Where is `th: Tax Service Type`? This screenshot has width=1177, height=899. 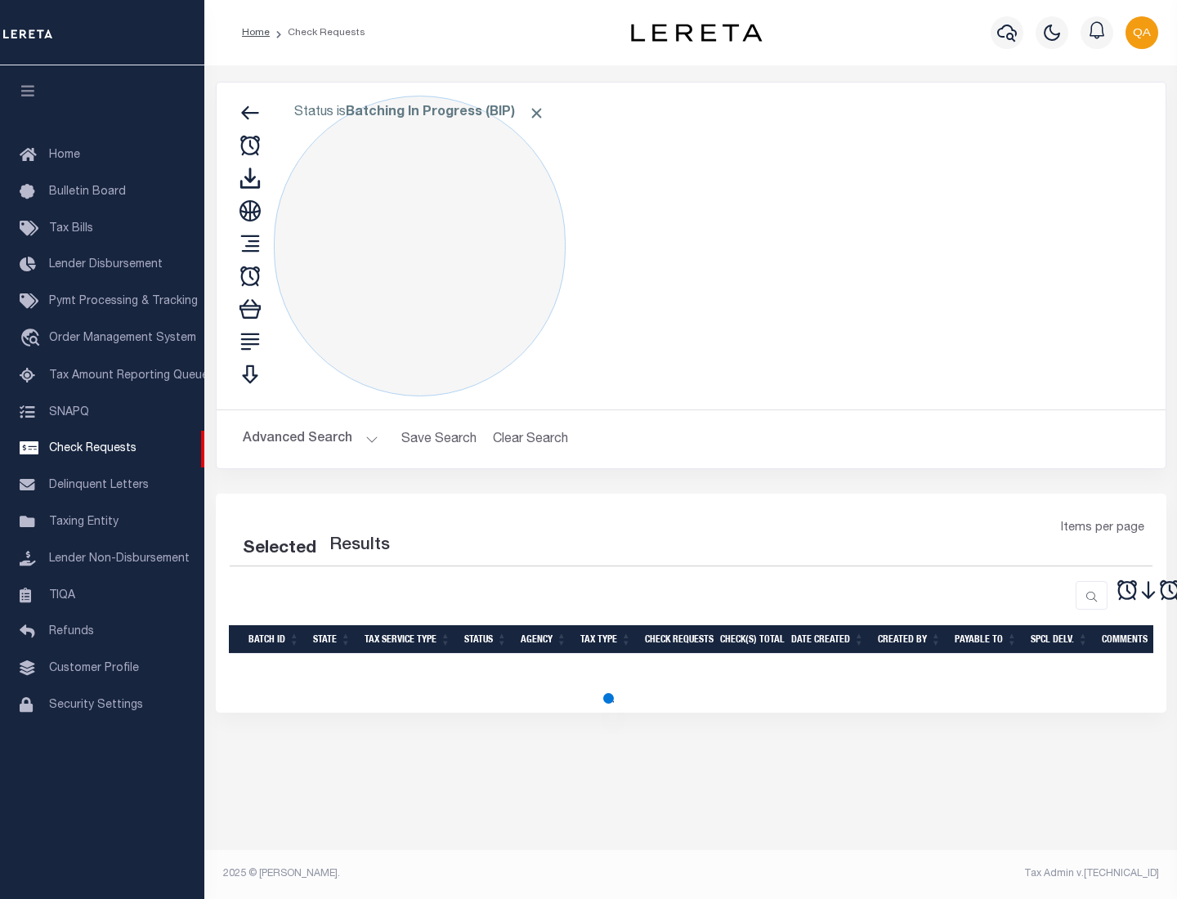
th: Tax Service Type is located at coordinates (408, 639).